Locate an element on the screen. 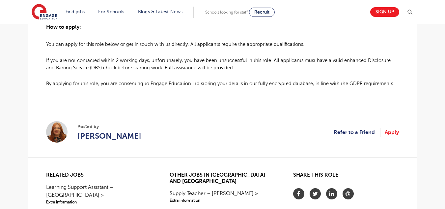  span: Recruit is located at coordinates (262, 12).